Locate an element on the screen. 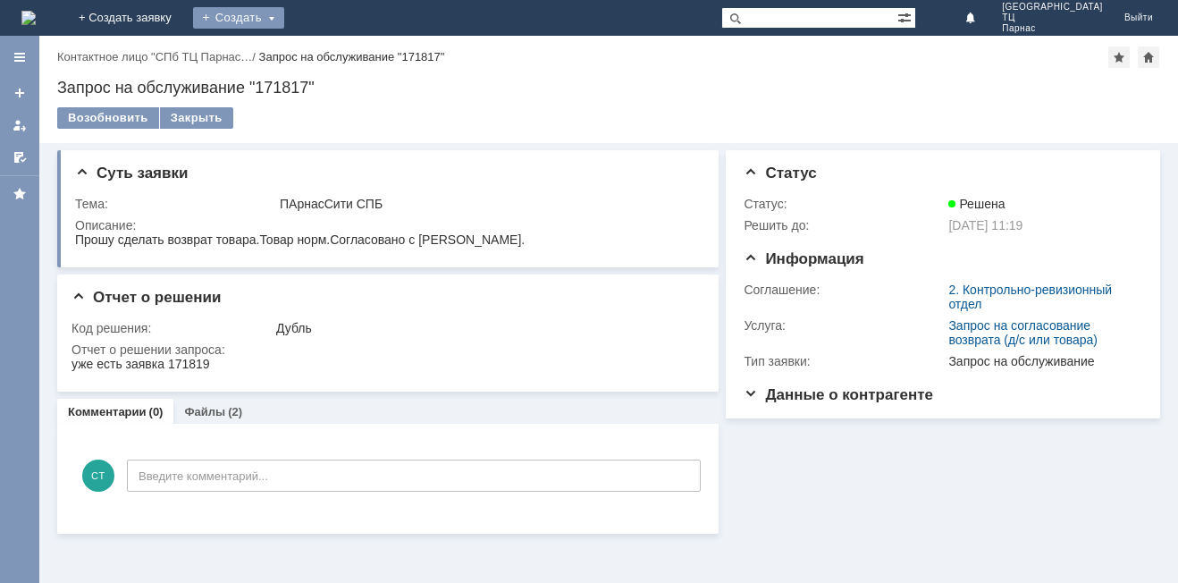 Image resolution: width=1178 pixels, height=583 pixels. span: Суть заявки is located at coordinates (131, 173).